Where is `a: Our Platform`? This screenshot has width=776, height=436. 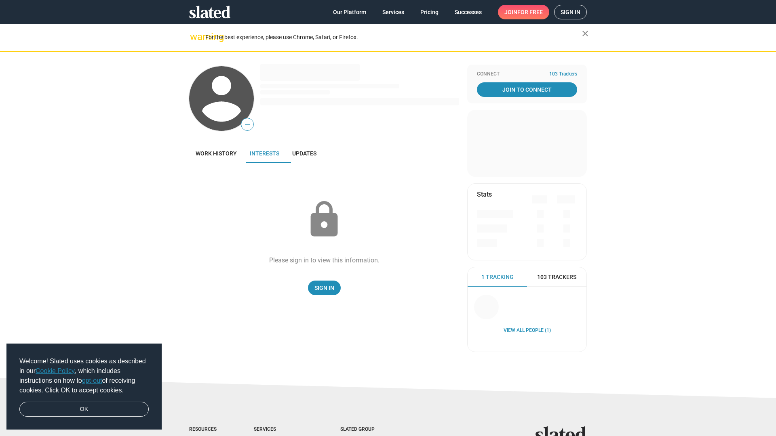 a: Our Platform is located at coordinates (349, 12).